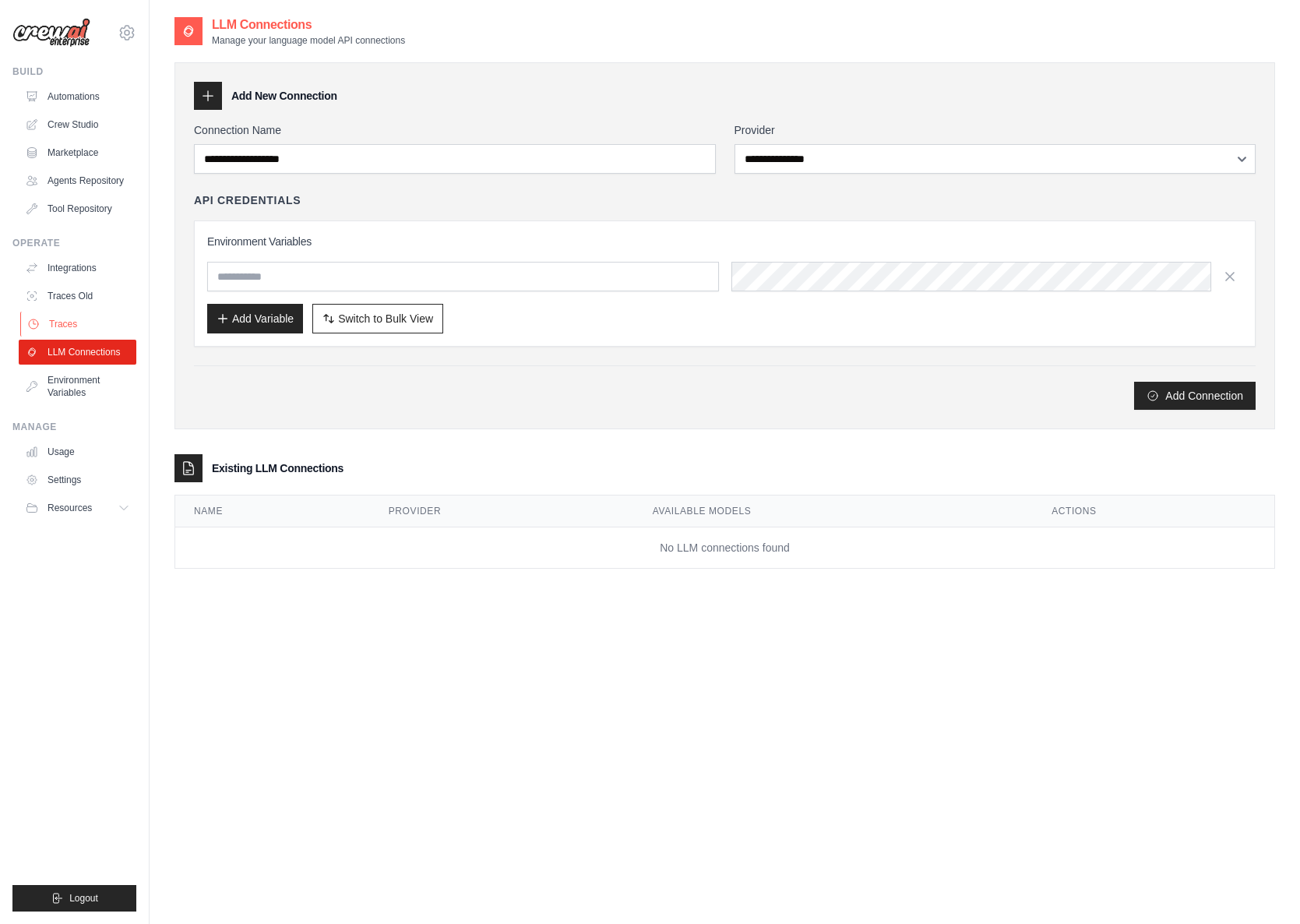  Describe the element at coordinates (69, 508) in the screenshot. I see `span: Resources` at that location.